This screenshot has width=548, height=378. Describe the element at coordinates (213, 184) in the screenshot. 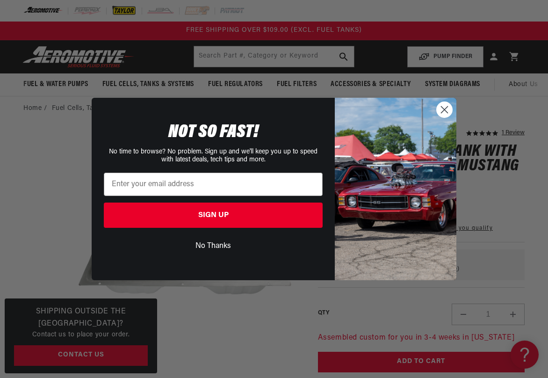

I see `input: Enter your email address` at that location.